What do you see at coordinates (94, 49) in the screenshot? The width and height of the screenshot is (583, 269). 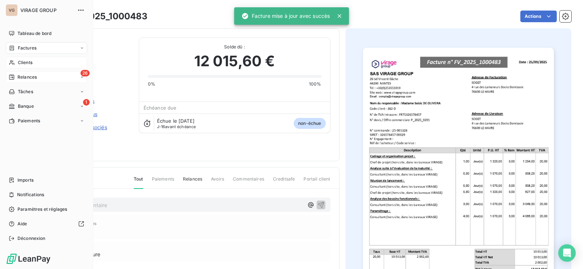 I see `span: 382-D` at bounding box center [94, 49].